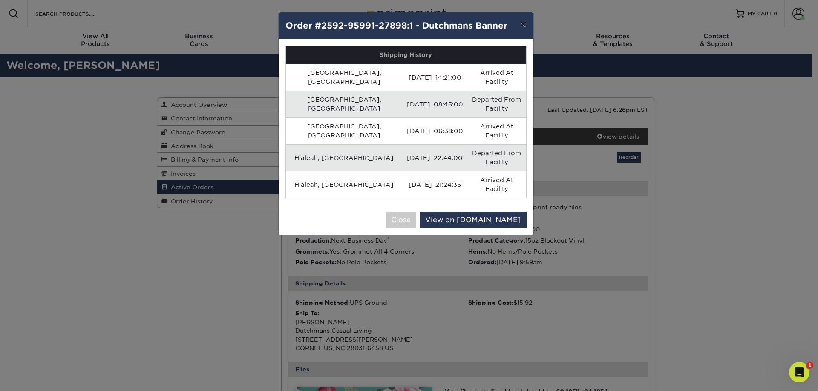 The width and height of the screenshot is (818, 391). Describe the element at coordinates (406, 55) in the screenshot. I see `th: Shipping History` at that location.